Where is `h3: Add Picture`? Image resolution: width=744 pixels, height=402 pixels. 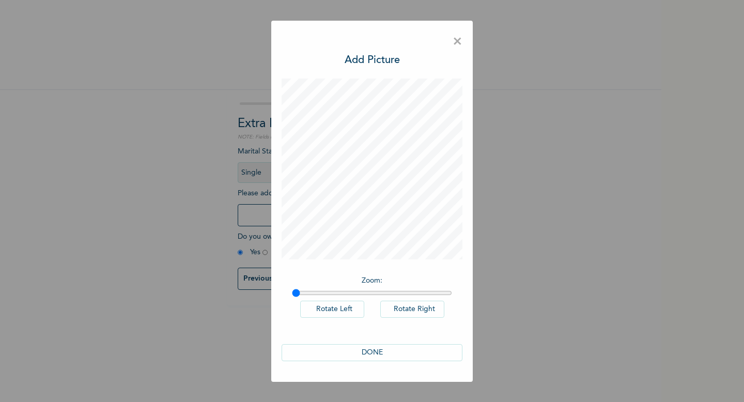
h3: Add Picture is located at coordinates (372, 60).